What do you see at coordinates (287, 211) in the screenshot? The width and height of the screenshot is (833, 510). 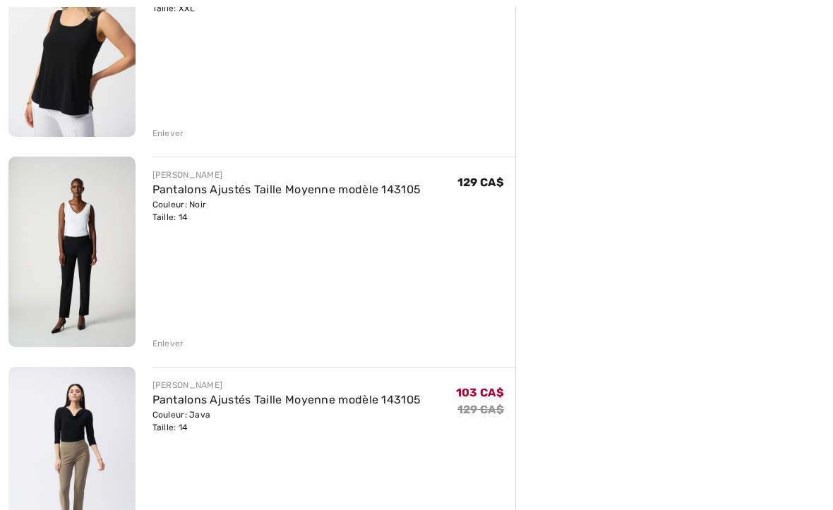 I see `div: Couleur: Noir Taille: 14` at bounding box center [287, 211].